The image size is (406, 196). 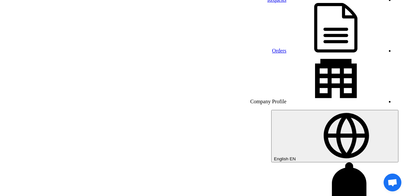 What do you see at coordinates (334, 136) in the screenshot?
I see `button: English EN` at bounding box center [334, 136].